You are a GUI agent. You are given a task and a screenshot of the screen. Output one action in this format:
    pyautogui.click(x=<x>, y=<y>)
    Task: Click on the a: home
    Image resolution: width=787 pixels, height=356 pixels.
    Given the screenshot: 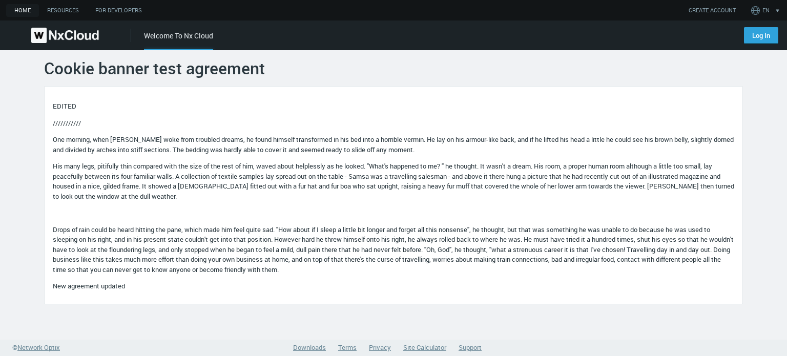 What is the action you would take?
    pyautogui.click(x=23, y=10)
    